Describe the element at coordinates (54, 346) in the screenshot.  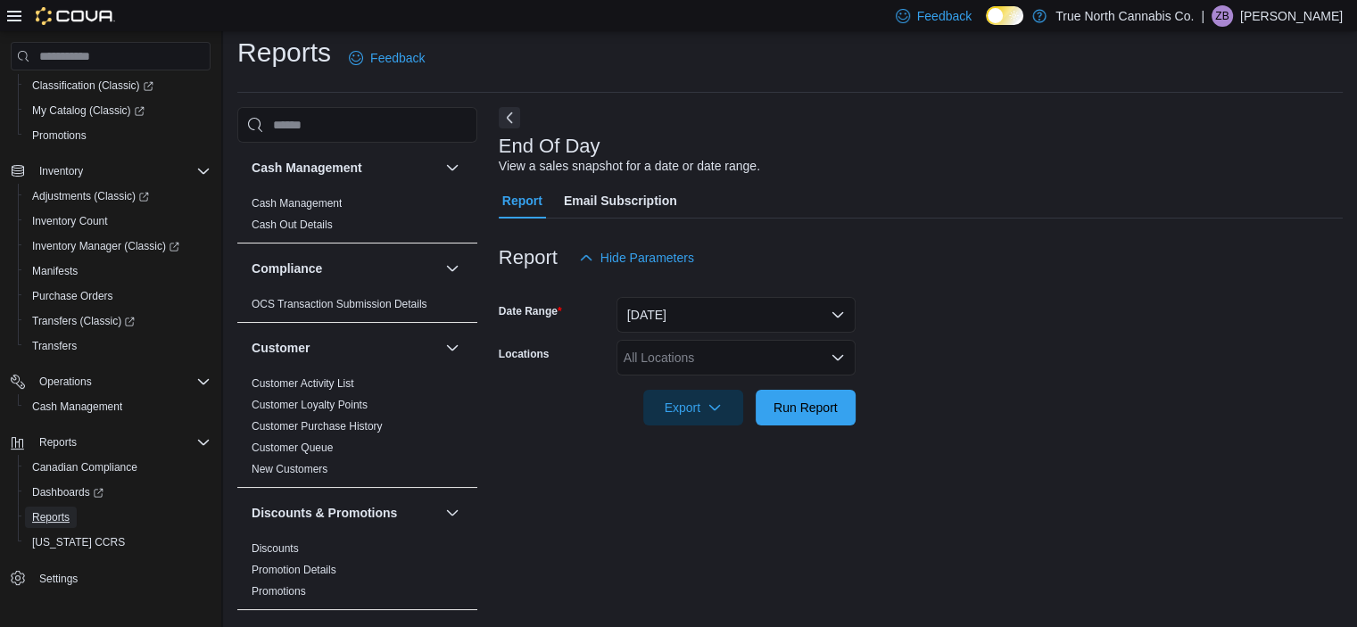
I see `a: Transfers` at that location.